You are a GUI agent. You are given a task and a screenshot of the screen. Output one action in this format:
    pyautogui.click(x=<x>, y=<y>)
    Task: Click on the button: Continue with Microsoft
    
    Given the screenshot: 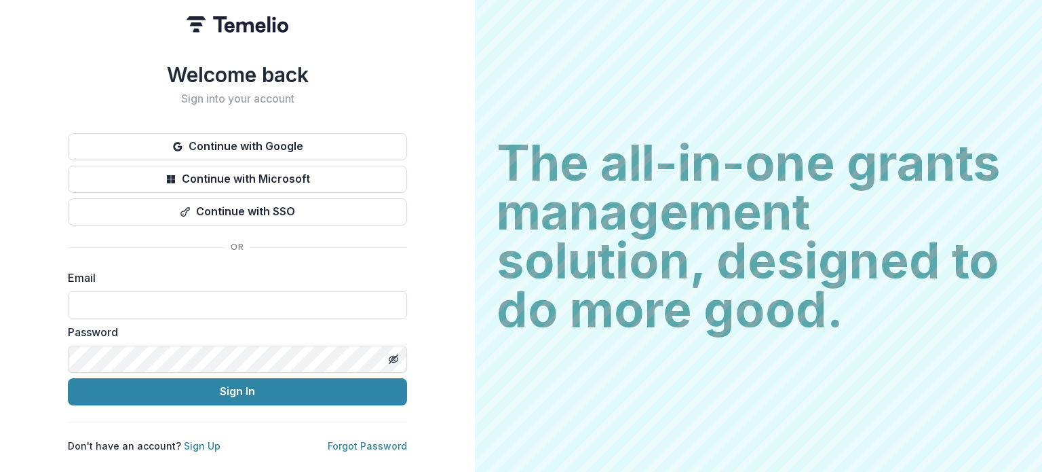 What is the action you would take?
    pyautogui.click(x=238, y=179)
    